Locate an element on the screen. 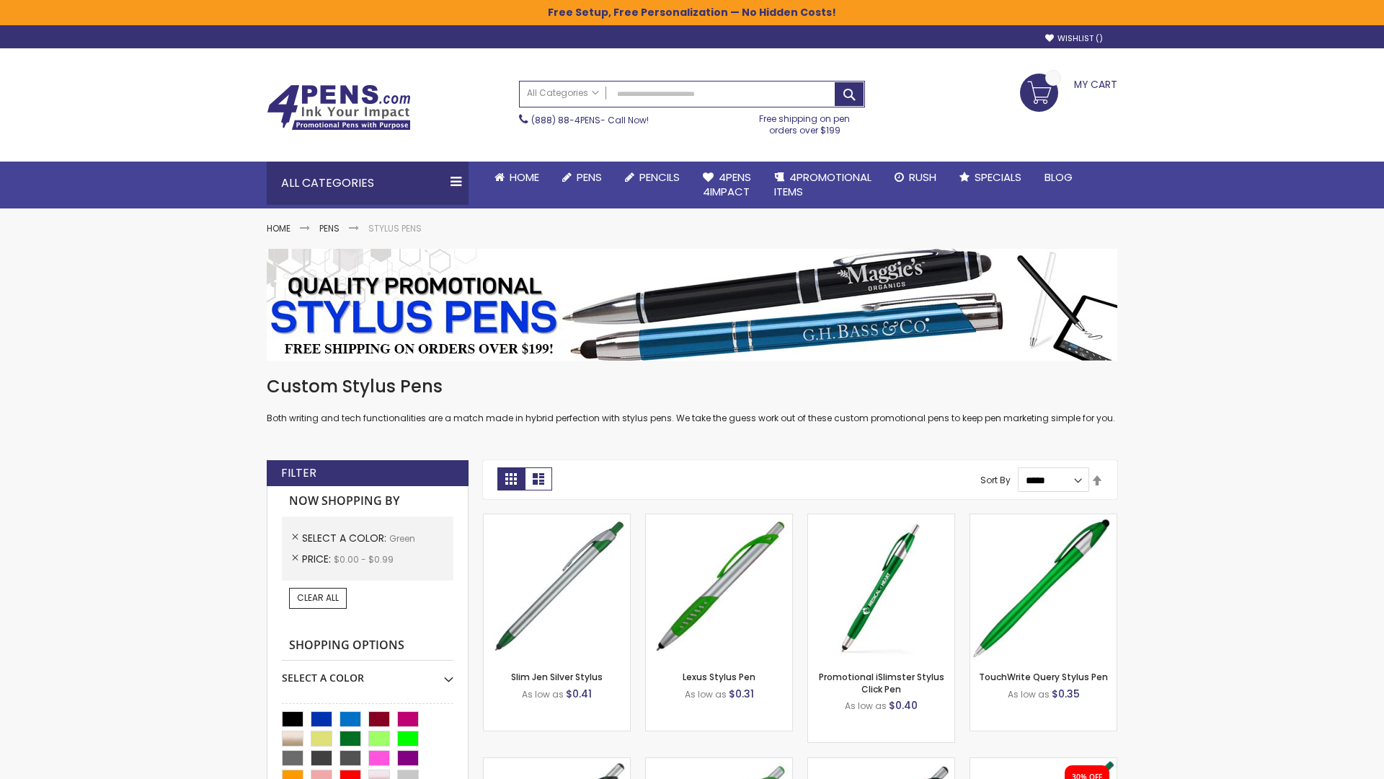 The width and height of the screenshot is (1384, 779). a: Blog is located at coordinates (1059, 177).